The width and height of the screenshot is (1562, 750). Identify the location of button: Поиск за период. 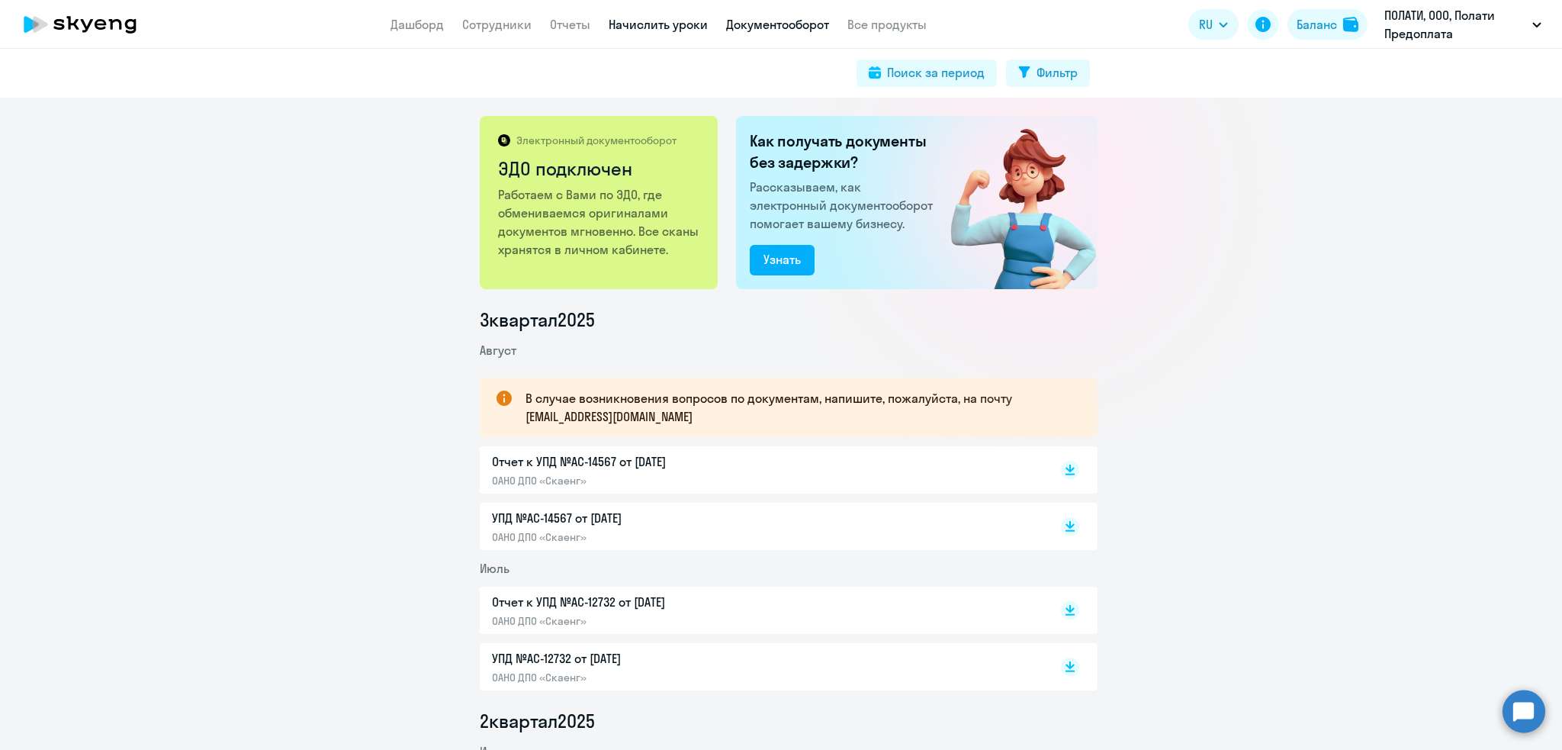
(926, 73).